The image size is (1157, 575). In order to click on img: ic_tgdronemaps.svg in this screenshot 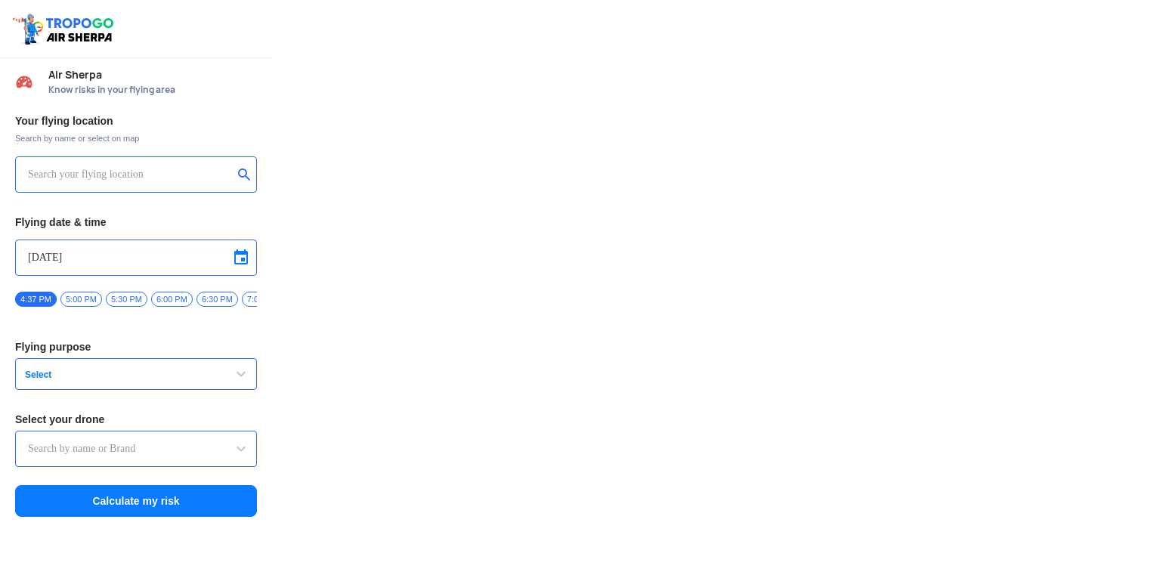, I will do `click(65, 29)`.